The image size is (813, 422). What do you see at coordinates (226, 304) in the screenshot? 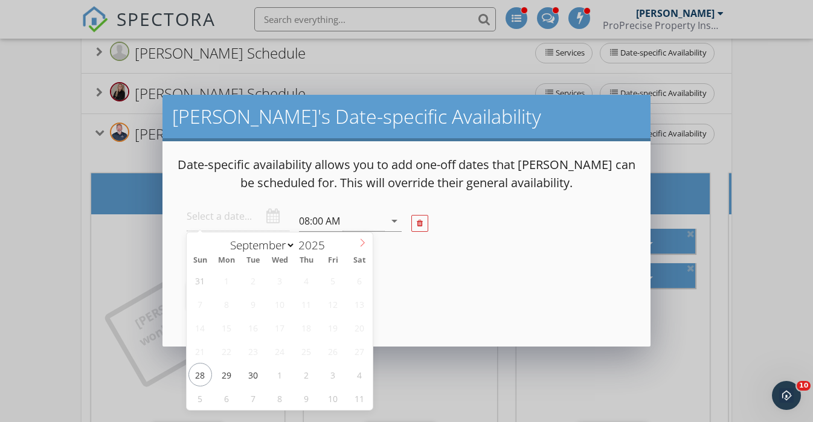
I see `span: September 8, 2025` at bounding box center [226, 304].